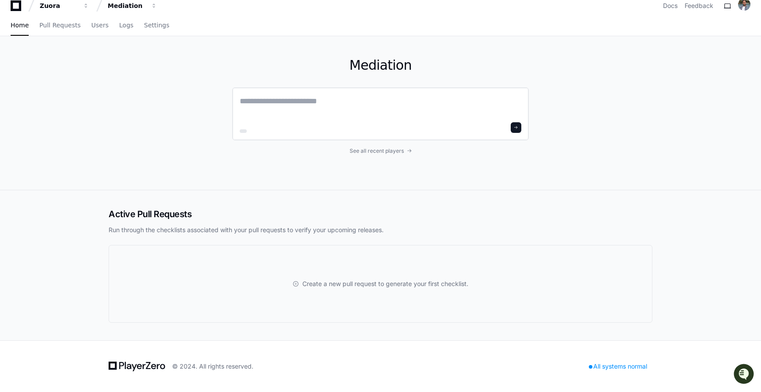  Describe the element at coordinates (17, 74) in the screenshot. I see `img: 1756235613930-3d25f9e4-fa56-45dd-b3ad-e072dfbd1548` at that location.